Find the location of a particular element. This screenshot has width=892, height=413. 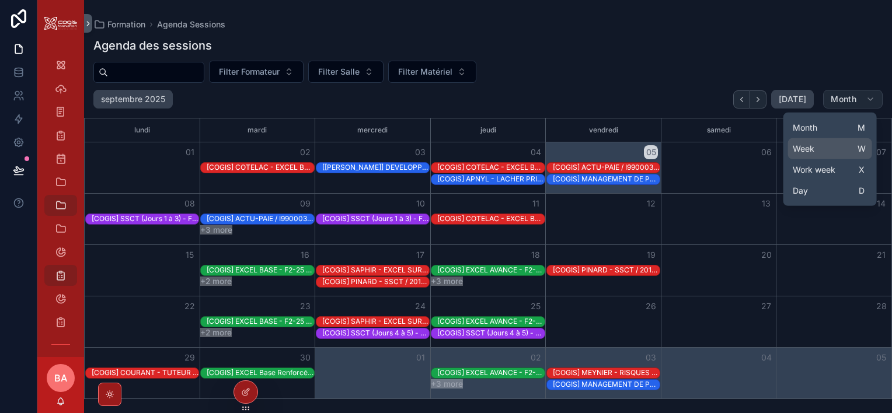

span: Filter Matériel is located at coordinates (425, 72).